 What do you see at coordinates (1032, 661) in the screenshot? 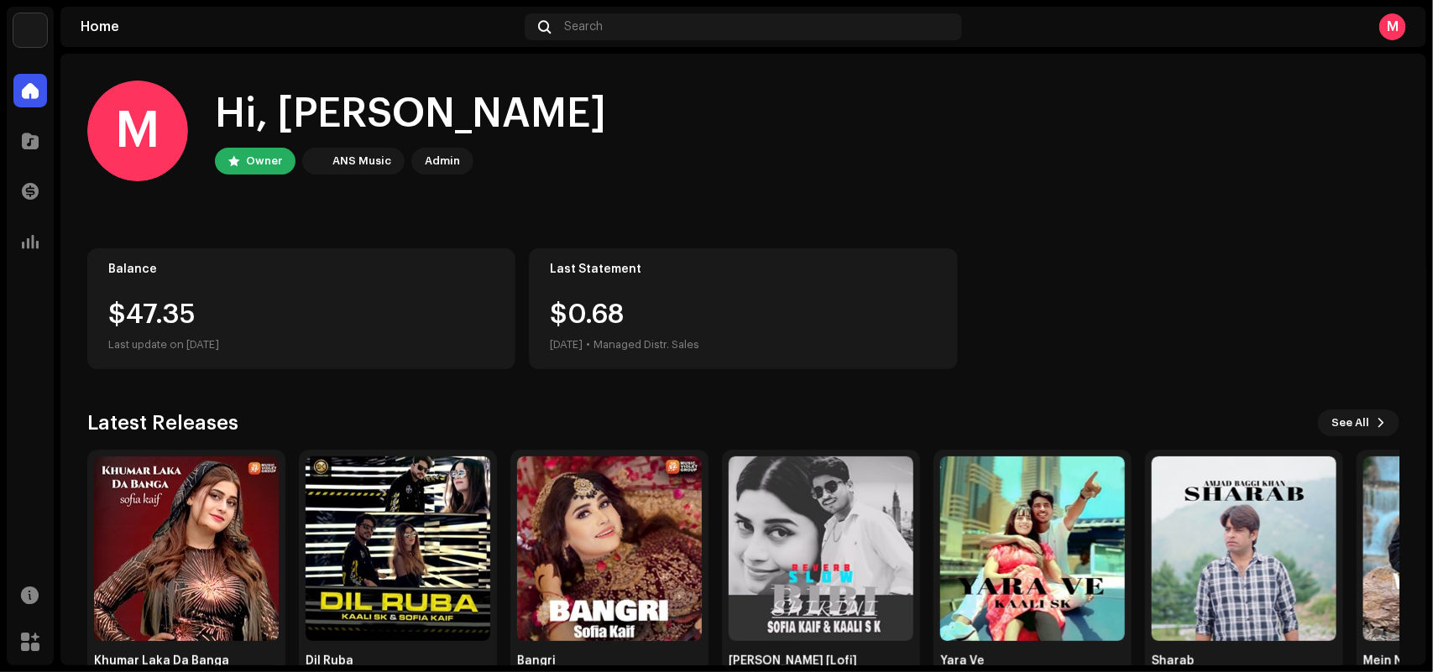
I see `div: Yara Ve` at bounding box center [1032, 661].